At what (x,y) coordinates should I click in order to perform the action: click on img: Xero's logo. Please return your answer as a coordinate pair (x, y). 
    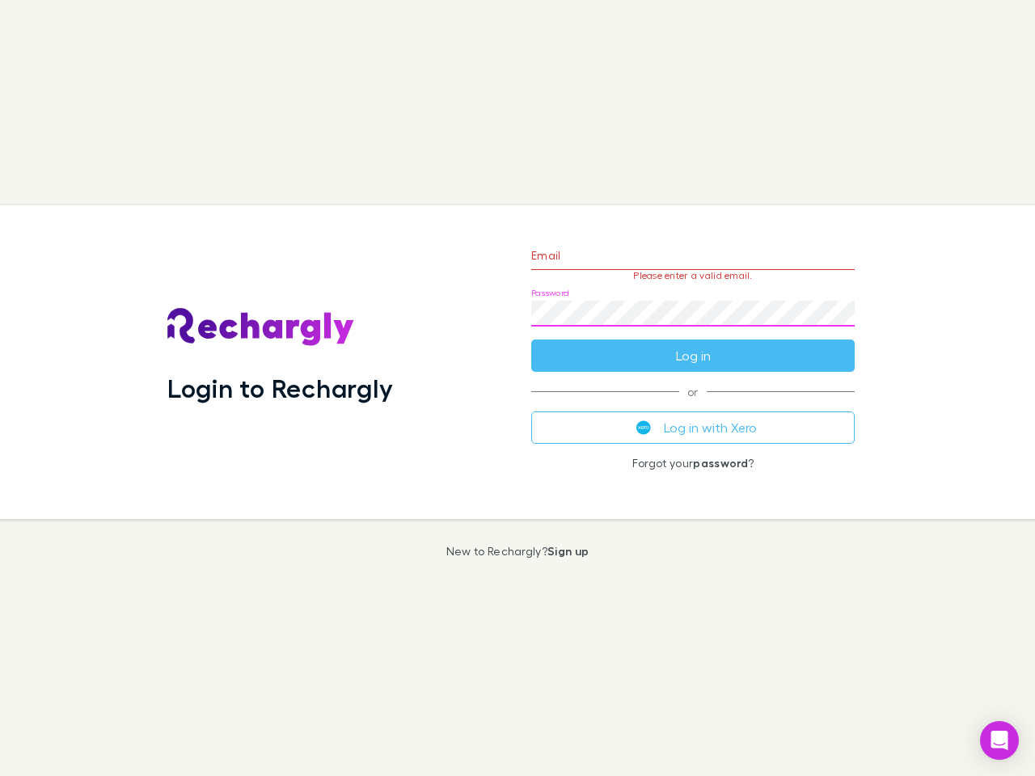
    Looking at the image, I should click on (643, 428).